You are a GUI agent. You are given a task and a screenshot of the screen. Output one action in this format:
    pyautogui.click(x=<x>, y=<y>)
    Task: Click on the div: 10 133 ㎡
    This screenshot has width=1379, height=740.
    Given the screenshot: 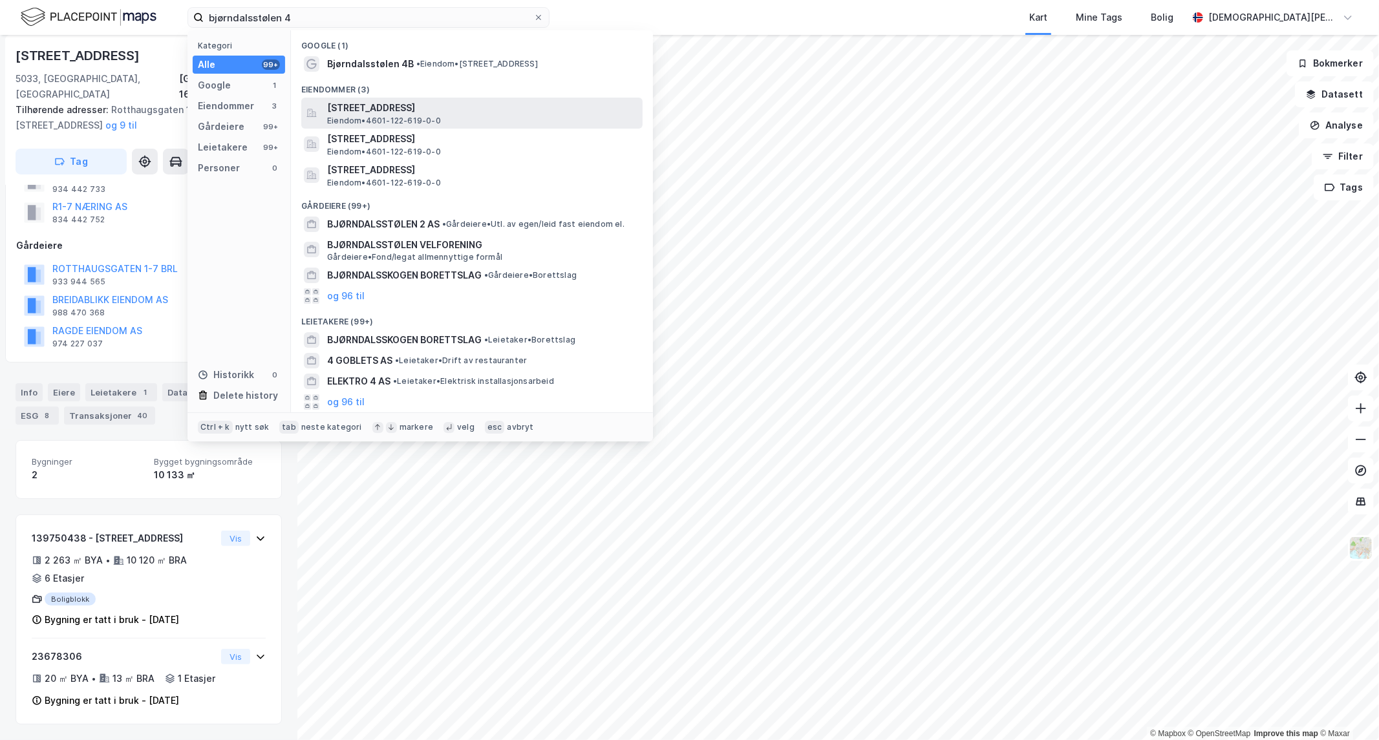 What is the action you would take?
    pyautogui.click(x=209, y=475)
    